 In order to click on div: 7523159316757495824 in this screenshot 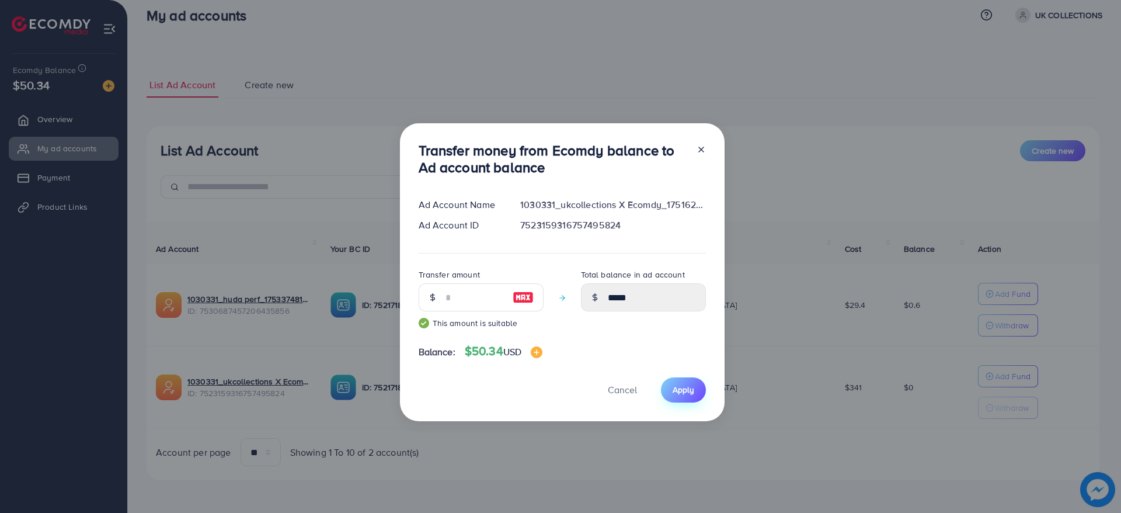, I will do `click(613, 225)`.